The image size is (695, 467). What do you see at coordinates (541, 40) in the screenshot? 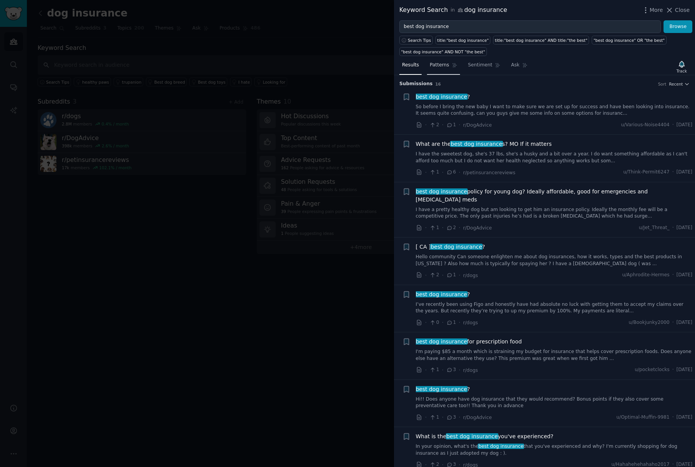
I see `a: title:"best dog insurance" AND title:"the best"` at bounding box center [541, 40].